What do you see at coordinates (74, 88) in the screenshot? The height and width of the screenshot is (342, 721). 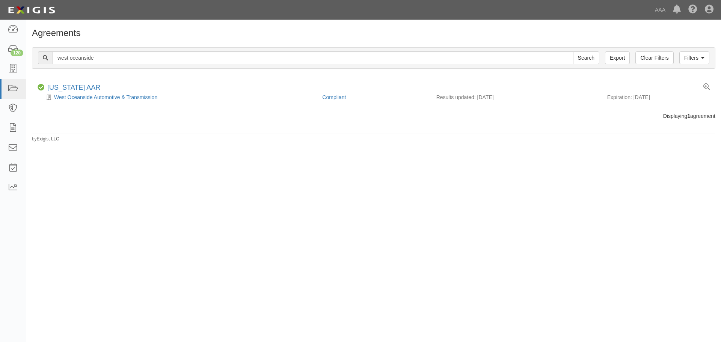 I see `div: California AAR` at bounding box center [74, 88].